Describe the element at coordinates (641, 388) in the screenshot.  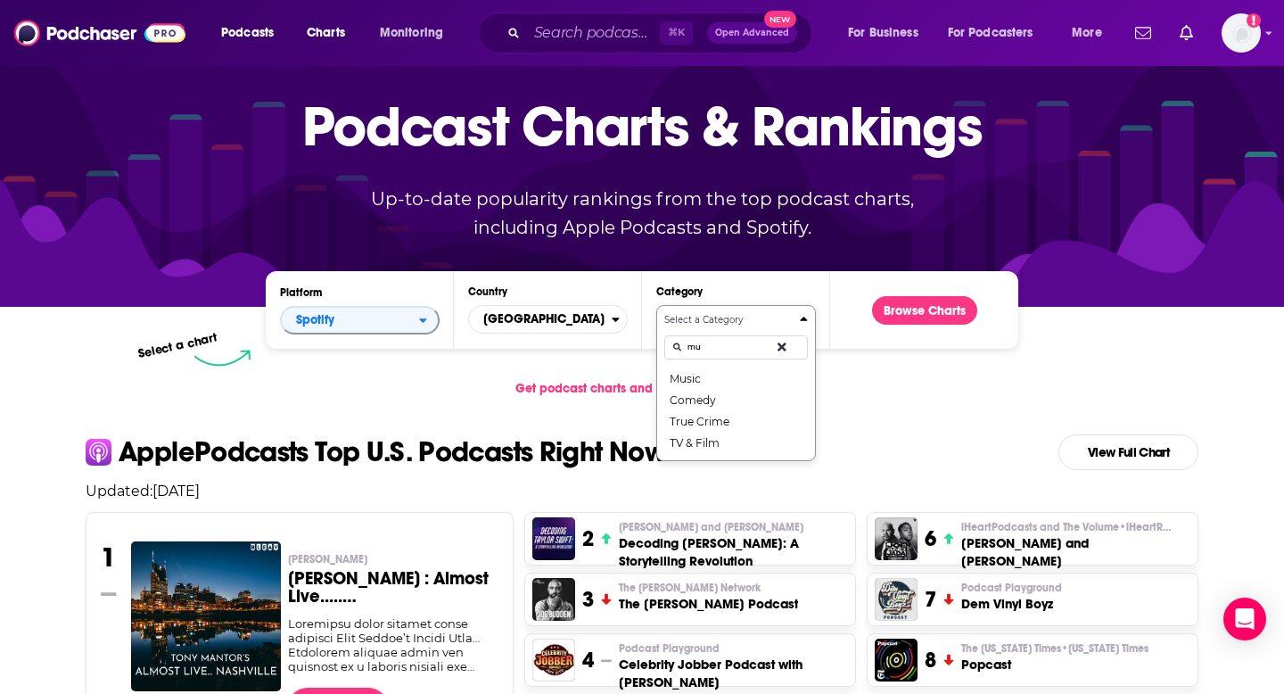
I see `a: Get podcast charts and rankings via API` at that location.